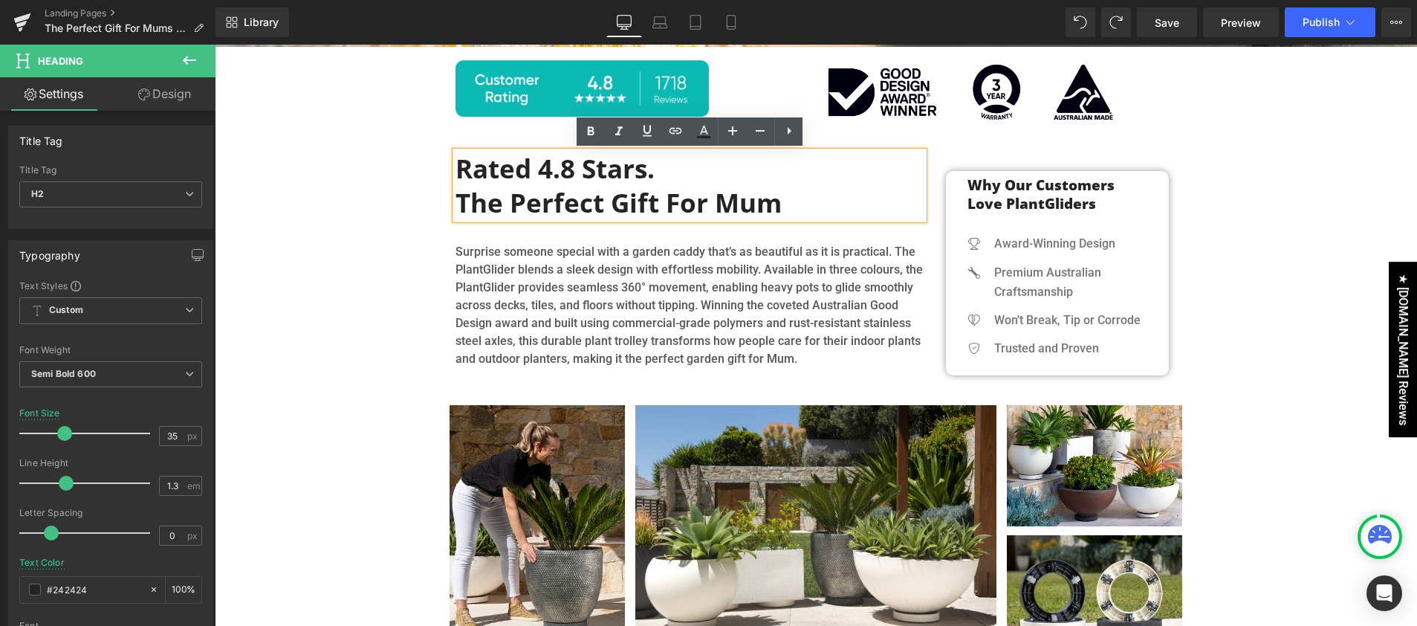 Image resolution: width=1417 pixels, height=626 pixels. What do you see at coordinates (111, 350) in the screenshot?
I see `div: Font Weight` at bounding box center [111, 350].